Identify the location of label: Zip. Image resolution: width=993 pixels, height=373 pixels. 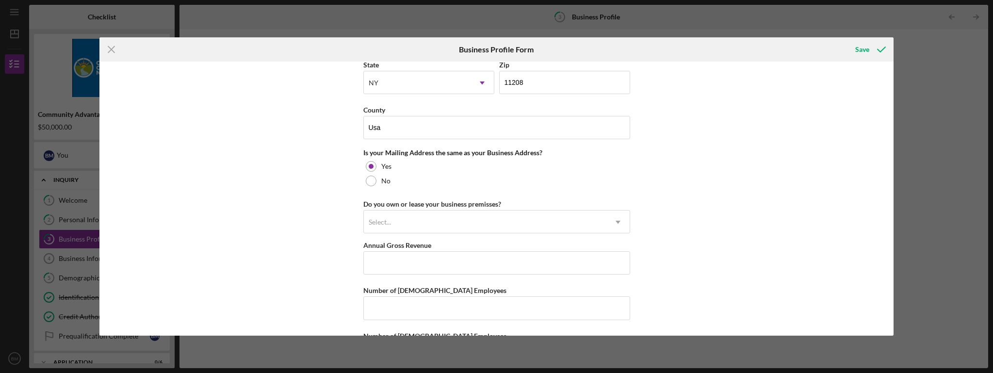
(504, 65).